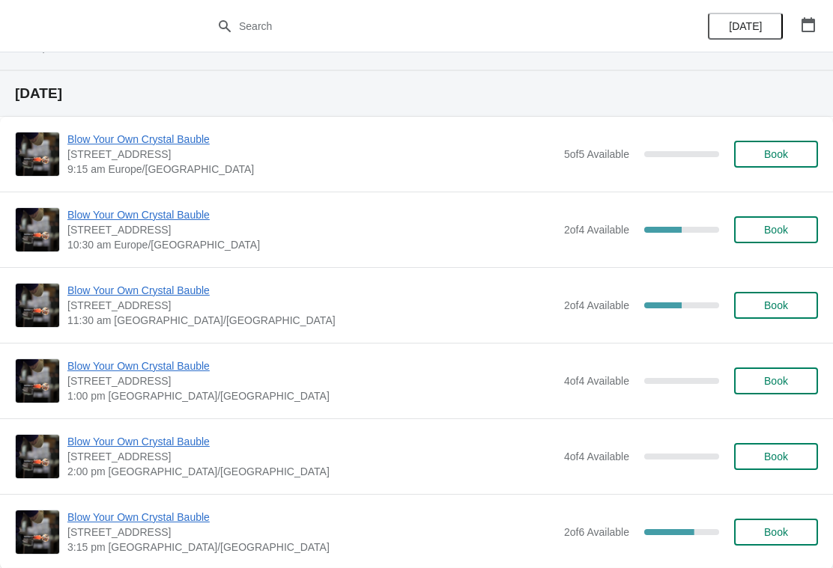  I want to click on span: 2 of 6 Available, so click(596, 532).